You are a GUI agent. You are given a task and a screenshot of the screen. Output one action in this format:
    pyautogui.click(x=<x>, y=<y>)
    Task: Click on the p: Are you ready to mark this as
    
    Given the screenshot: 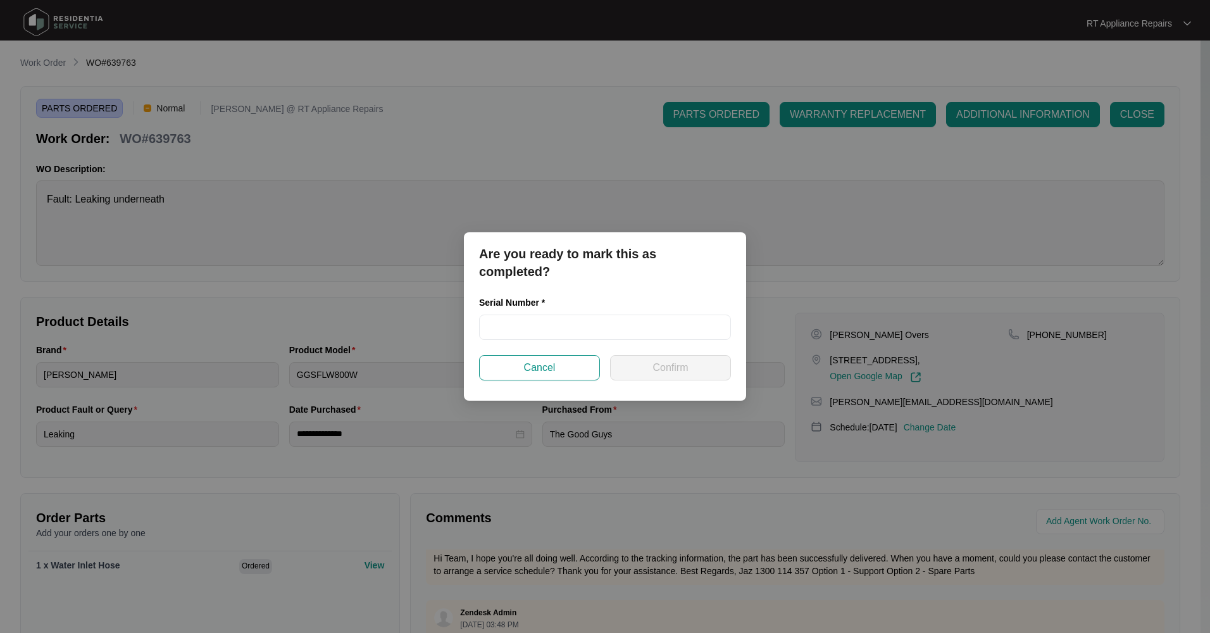 What is the action you would take?
    pyautogui.click(x=605, y=254)
    